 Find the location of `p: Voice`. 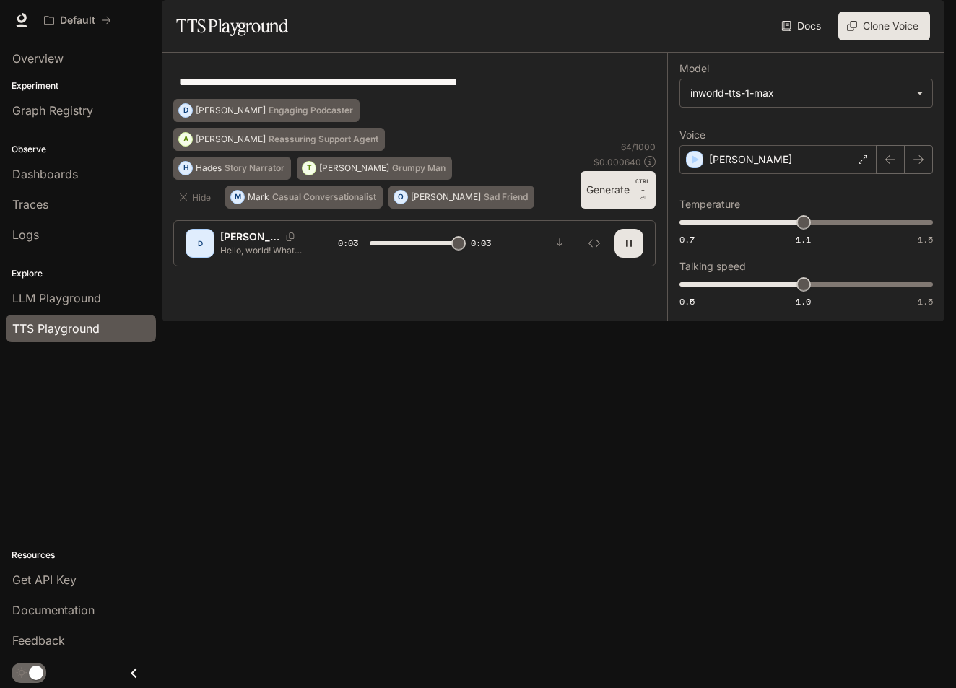

p: Voice is located at coordinates (692, 135).